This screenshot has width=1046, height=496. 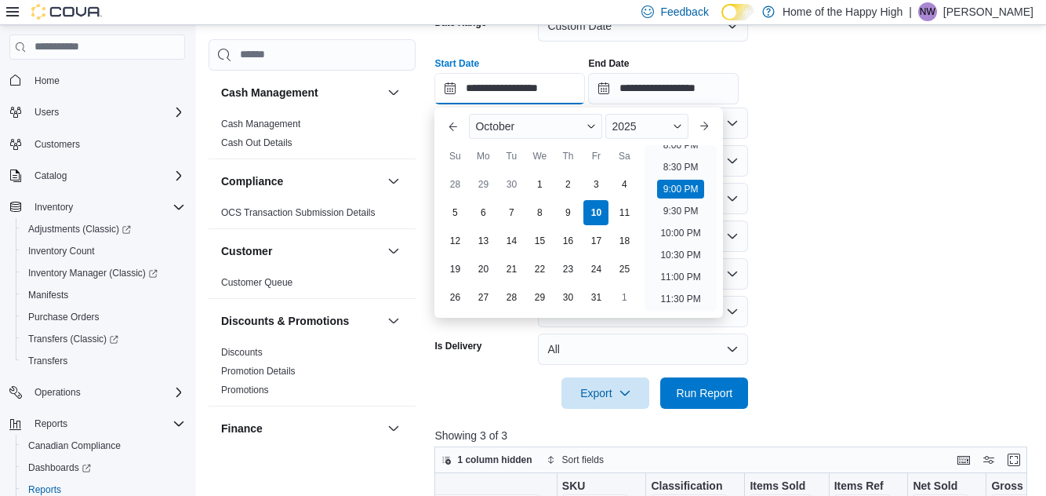 What do you see at coordinates (568, 213) in the screenshot?
I see `div: day-9` at bounding box center [568, 213].